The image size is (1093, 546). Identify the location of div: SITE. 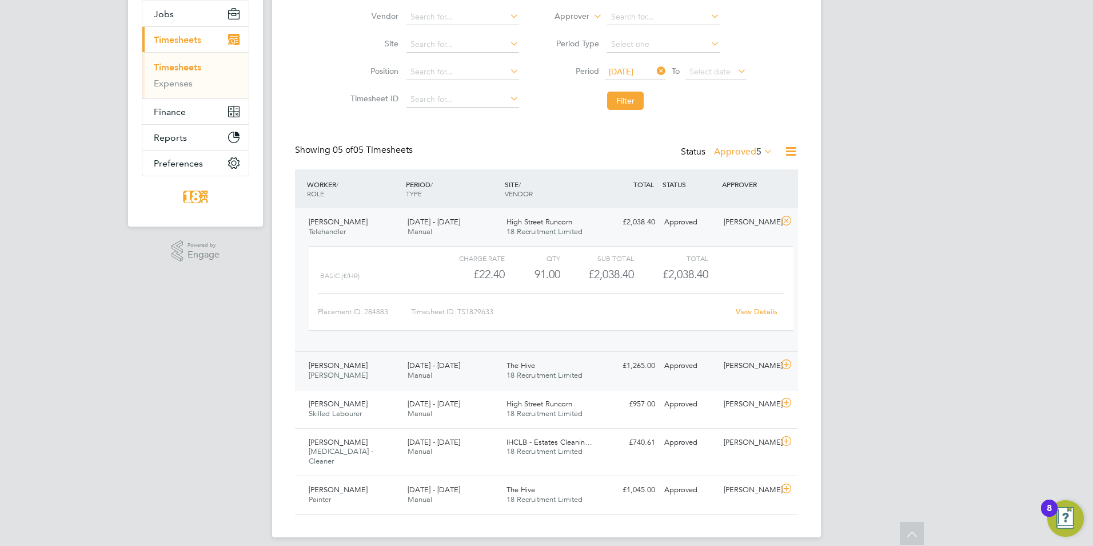
(551, 189).